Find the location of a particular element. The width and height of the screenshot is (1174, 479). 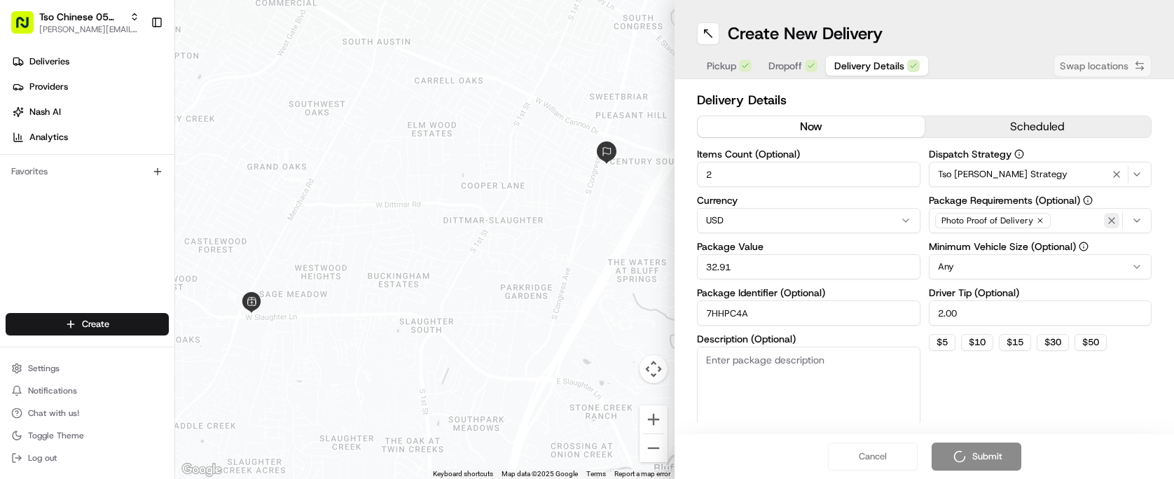

button: Chat with us! is located at coordinates (87, 413).